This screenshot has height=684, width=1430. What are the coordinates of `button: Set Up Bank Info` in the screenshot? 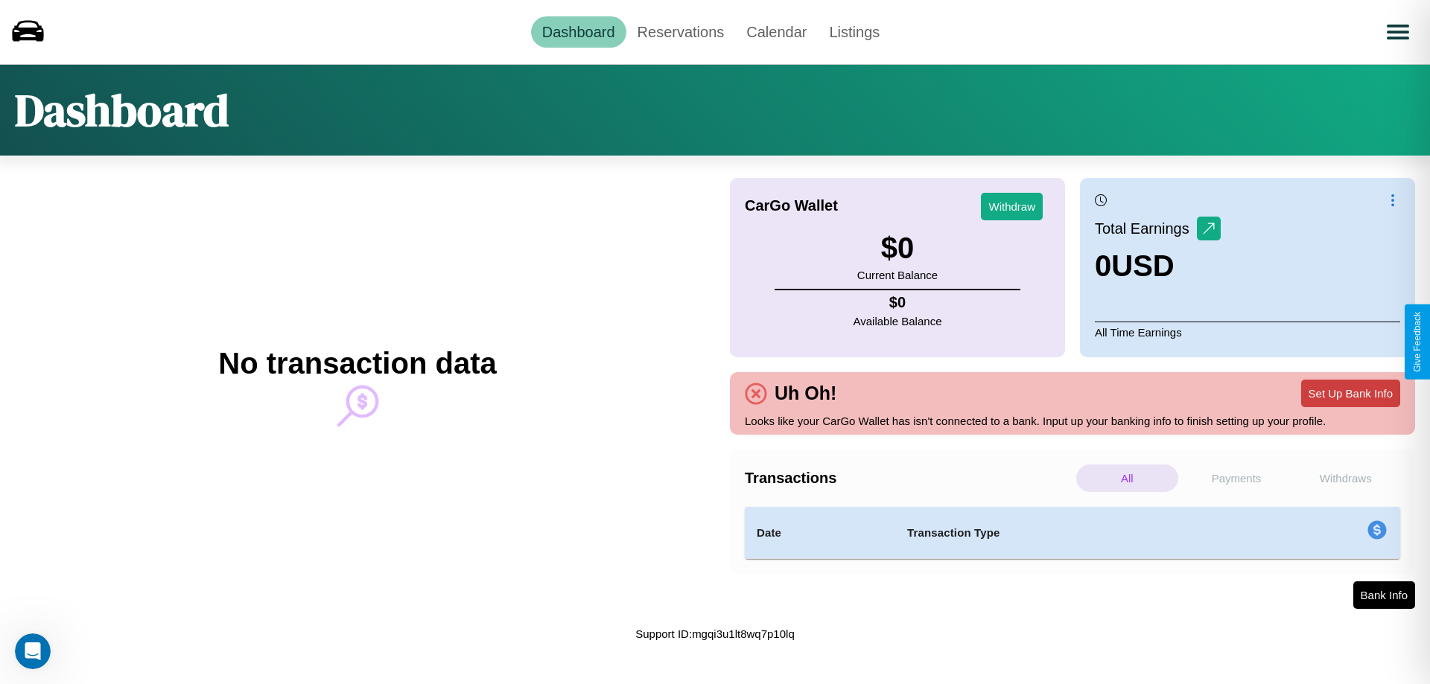 It's located at (1350, 393).